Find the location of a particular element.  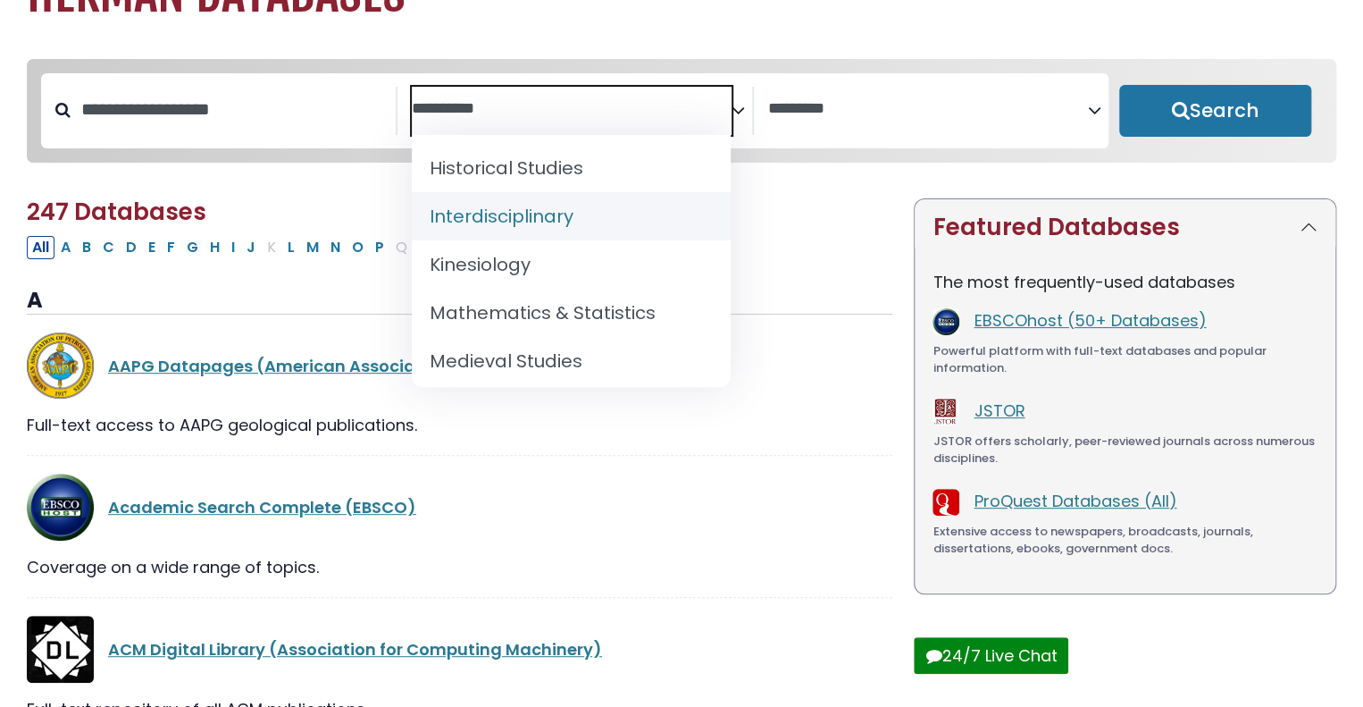

input: Search database by title or keyword is located at coordinates (233, 109).